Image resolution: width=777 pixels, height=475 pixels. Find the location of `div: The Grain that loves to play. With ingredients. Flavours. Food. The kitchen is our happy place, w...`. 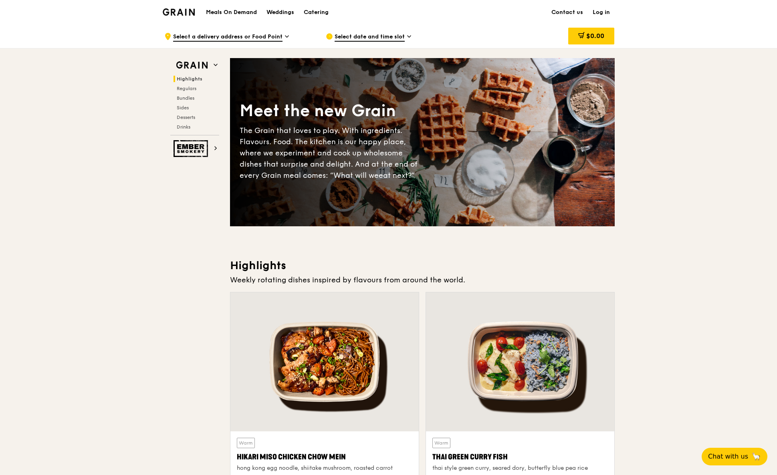

div: The Grain that loves to play. With ingredients. Flavours. Food. The kitchen is our happy place, w... is located at coordinates (331, 153).